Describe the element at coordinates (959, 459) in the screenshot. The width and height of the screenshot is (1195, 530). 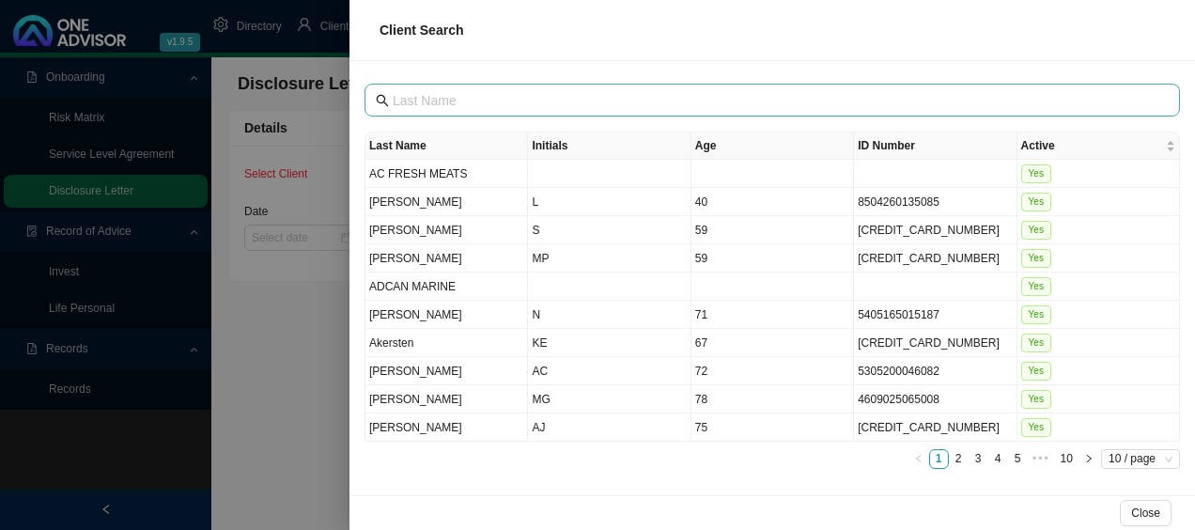
I see `li: 2` at that location.